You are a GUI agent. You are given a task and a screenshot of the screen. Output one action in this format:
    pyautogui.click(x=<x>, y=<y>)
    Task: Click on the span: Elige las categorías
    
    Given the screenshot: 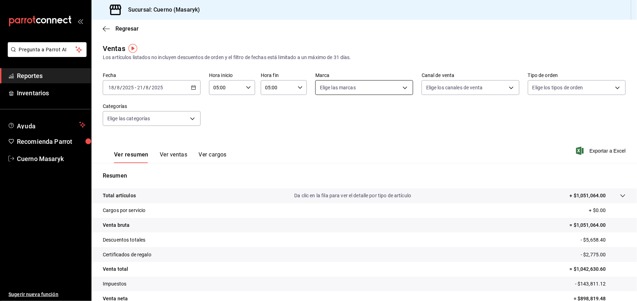 What is the action you would take?
    pyautogui.click(x=129, y=119)
    